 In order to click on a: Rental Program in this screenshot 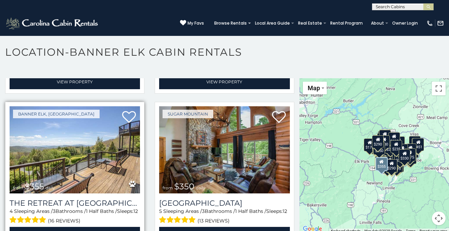, I will do `click(346, 23)`.